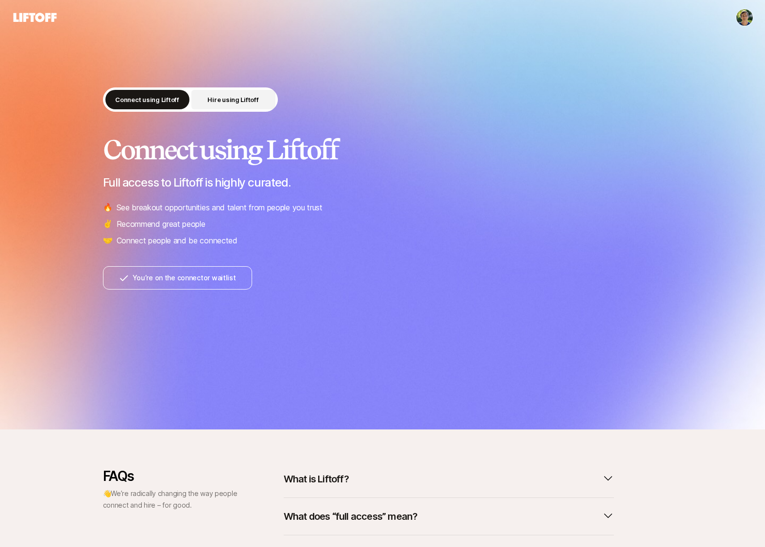  Describe the element at coordinates (161, 224) in the screenshot. I see `p: Recommend great people` at that location.